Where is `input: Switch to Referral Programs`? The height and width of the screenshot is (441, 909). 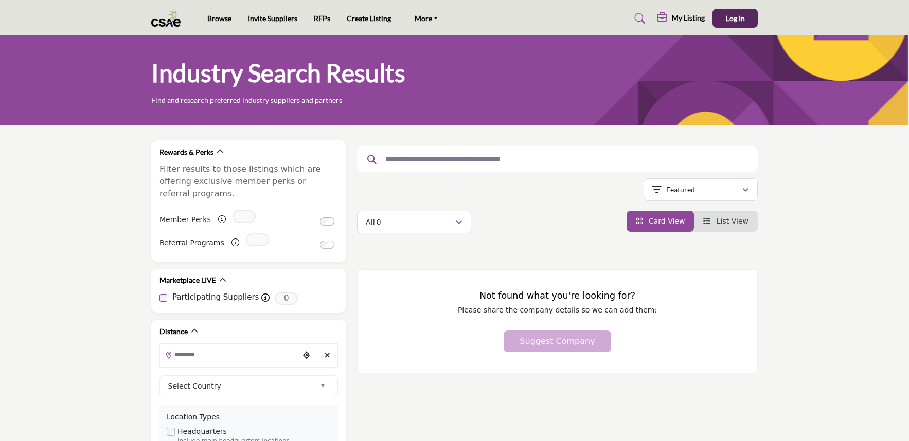 input: Switch to Referral Programs is located at coordinates (327, 245).